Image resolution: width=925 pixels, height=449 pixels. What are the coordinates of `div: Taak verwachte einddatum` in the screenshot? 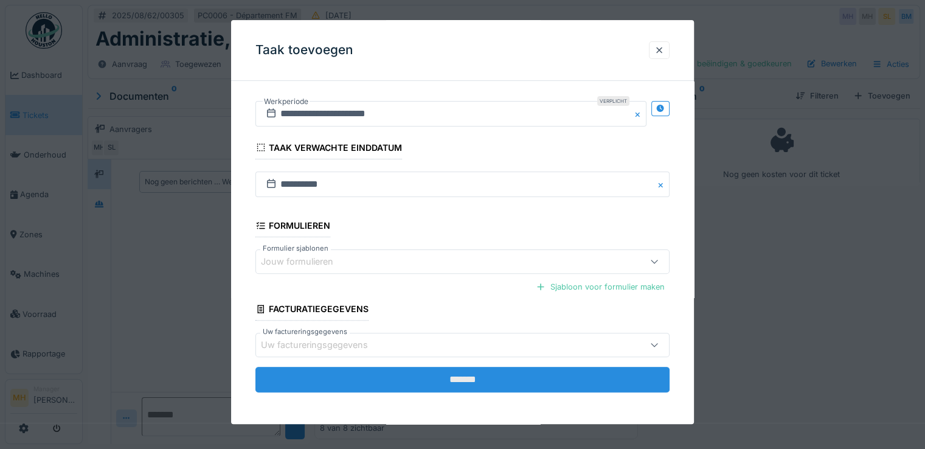 It's located at (329, 149).